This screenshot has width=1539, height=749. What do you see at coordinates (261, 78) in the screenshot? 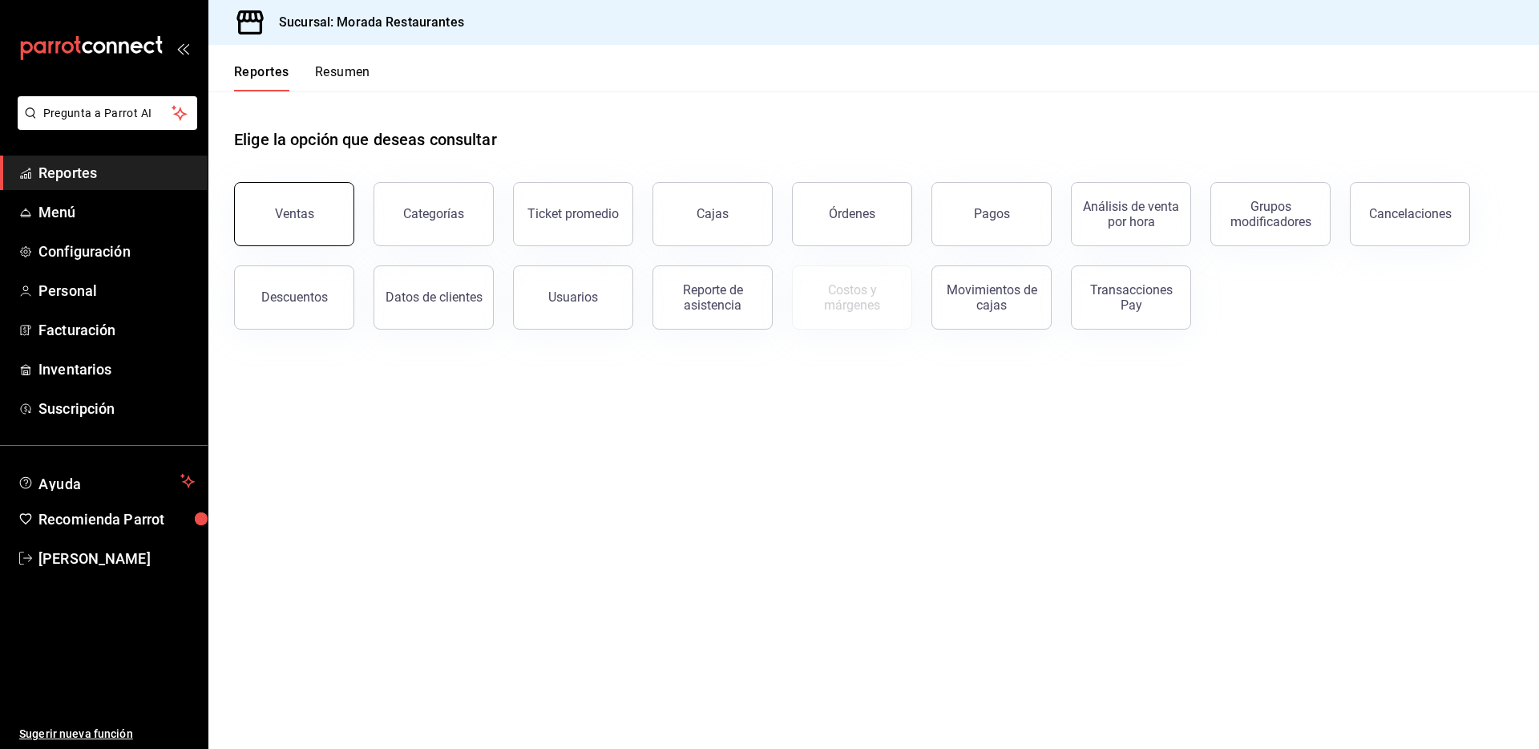
I see `button: Reportes` at bounding box center [261, 78].